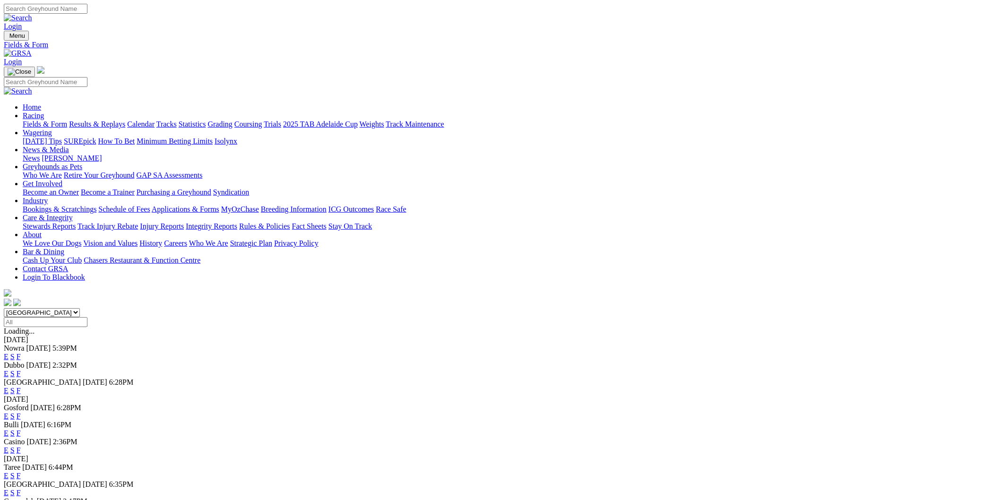  What do you see at coordinates (99, 175) in the screenshot?
I see `a: Retire Your Greyhound` at bounding box center [99, 175].